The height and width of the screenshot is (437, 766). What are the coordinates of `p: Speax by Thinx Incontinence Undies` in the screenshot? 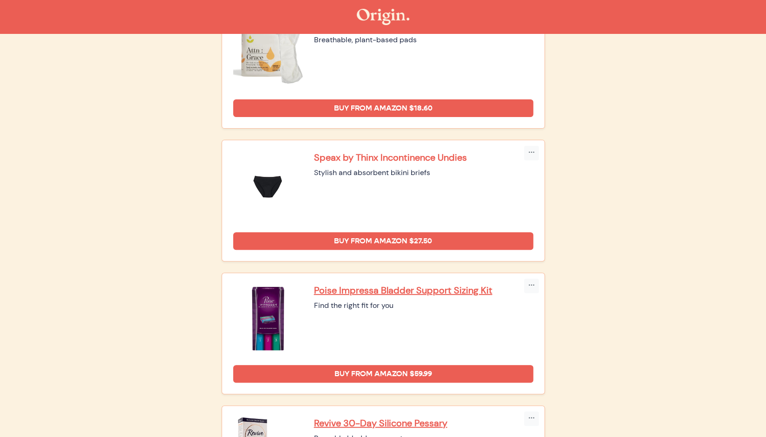 It's located at (423, 157).